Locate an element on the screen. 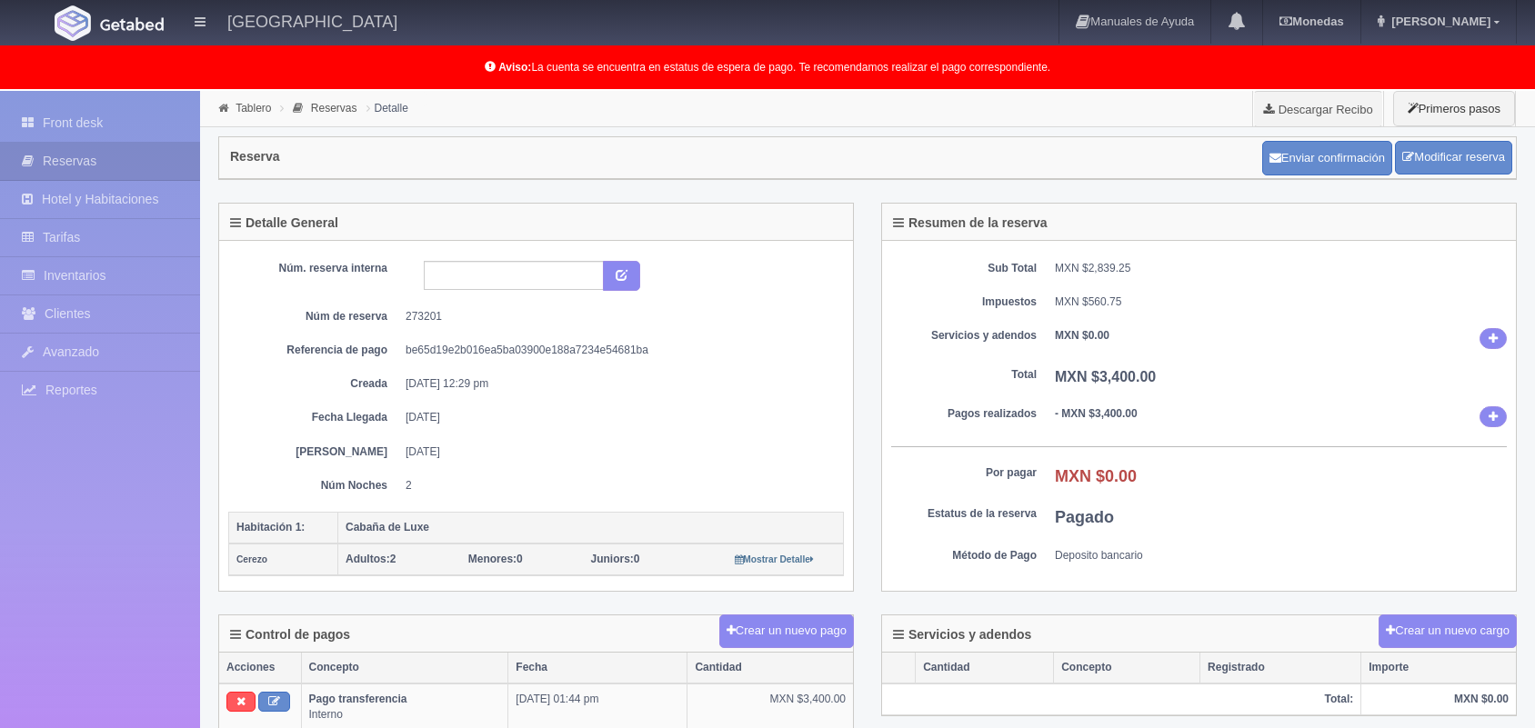  dt: Núm. reserva interna is located at coordinates (315, 268).